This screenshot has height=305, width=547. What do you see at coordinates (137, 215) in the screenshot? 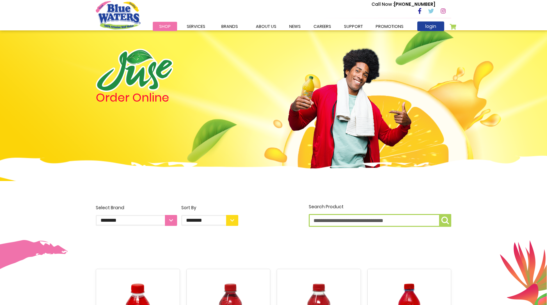
I see `label: Select Brand` at bounding box center [137, 215].